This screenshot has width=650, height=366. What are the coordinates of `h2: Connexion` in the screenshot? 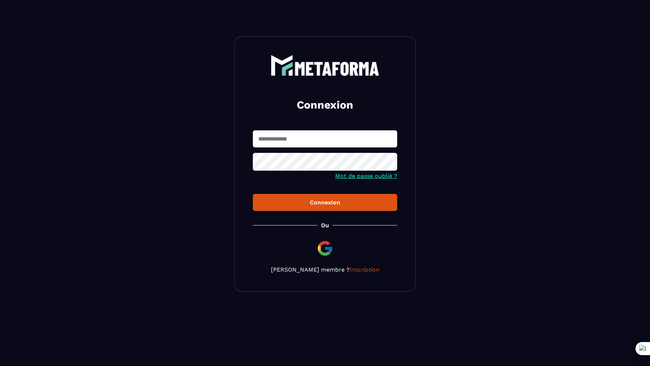 It's located at (325, 105).